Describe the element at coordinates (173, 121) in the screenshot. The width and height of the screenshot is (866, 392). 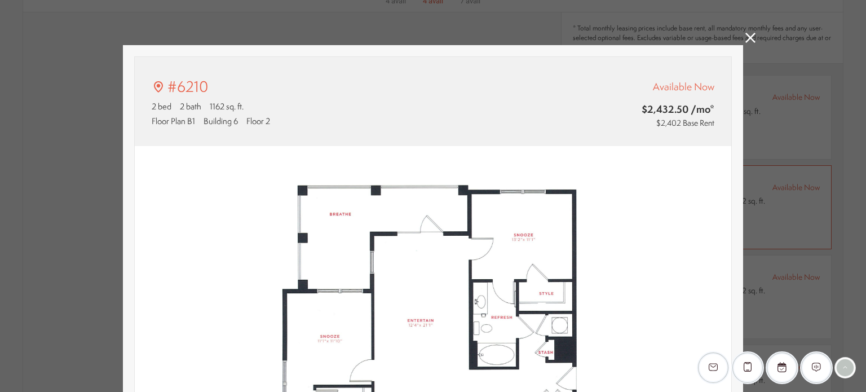
I see `span: Floor Plan B1` at that location.